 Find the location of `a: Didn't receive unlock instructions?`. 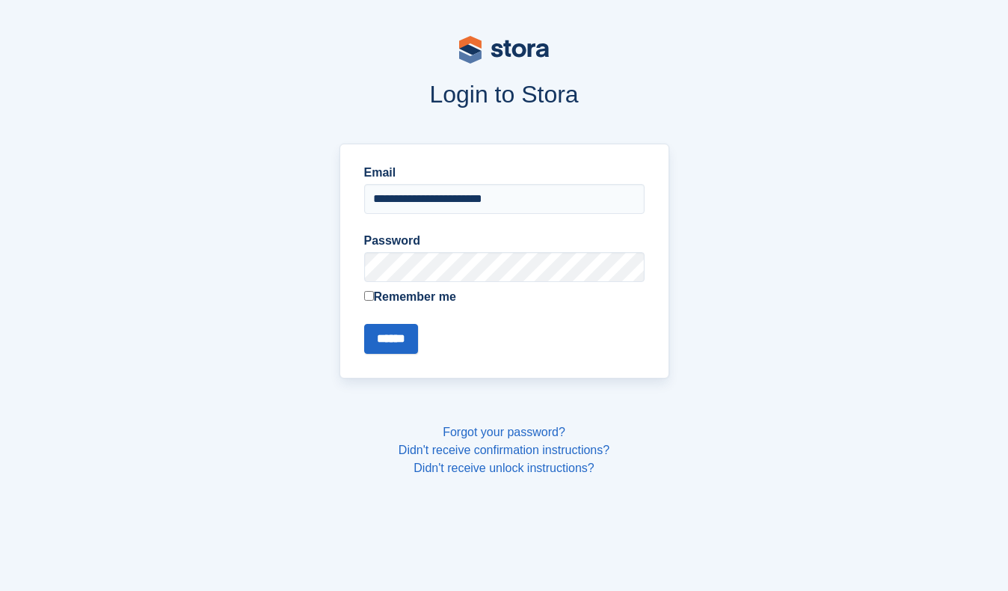

a: Didn't receive unlock instructions? is located at coordinates (503, 467).